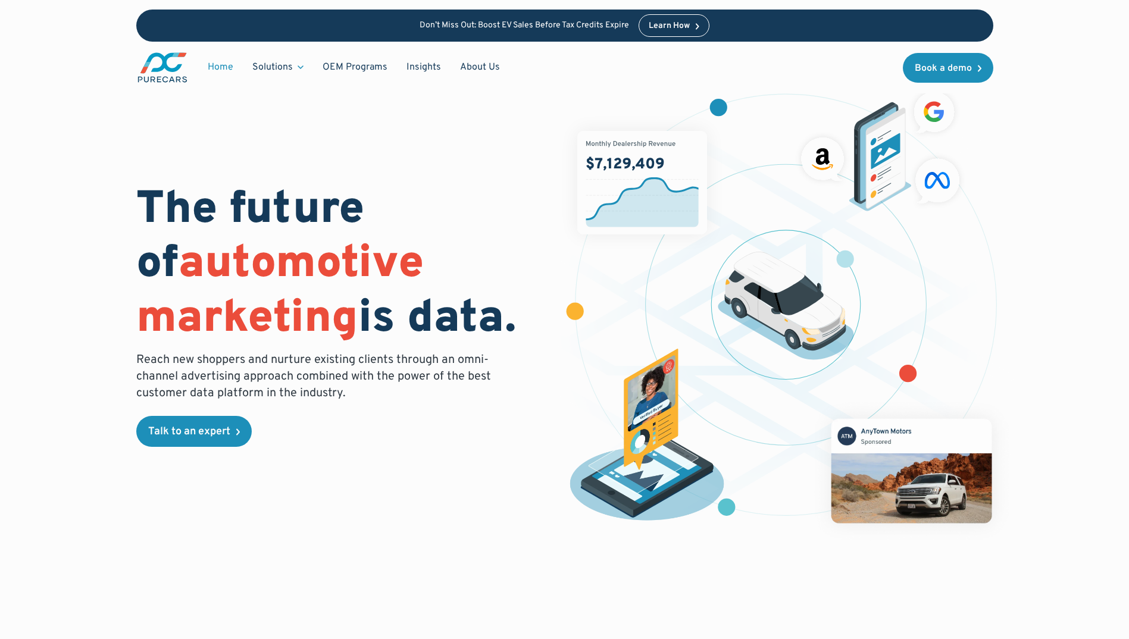 The width and height of the screenshot is (1129, 639). I want to click on img: purecars logo, so click(162, 67).